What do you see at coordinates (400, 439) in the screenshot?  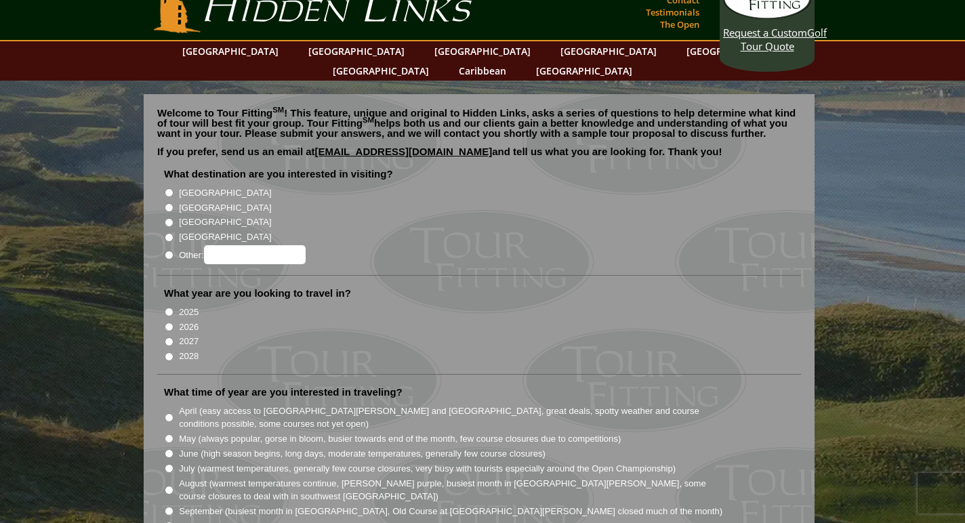 I see `label: May (always popular, gorse in bloom, busier towards end of the month, few course closures due to ...` at bounding box center [400, 439].